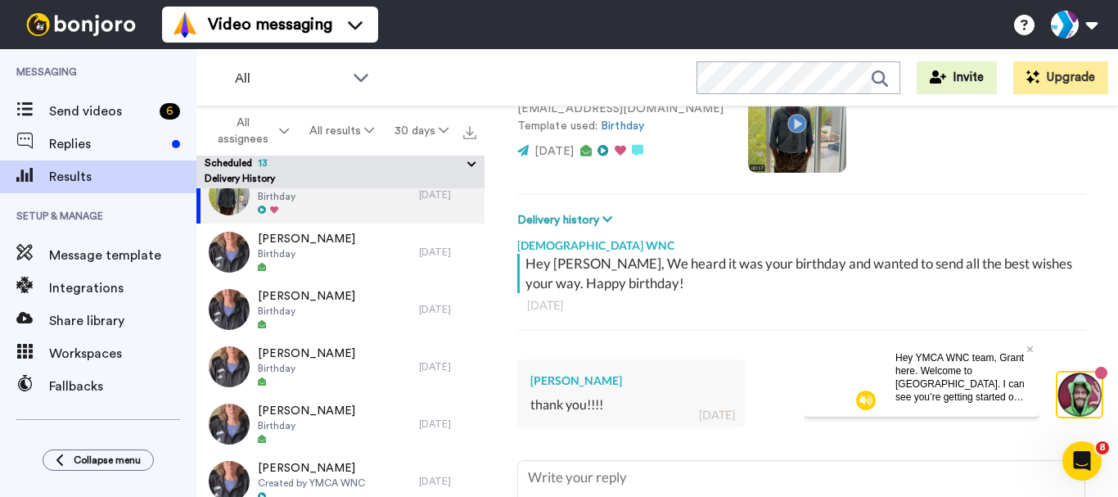 The width and height of the screenshot is (1118, 497). Describe the element at coordinates (260, 163) in the screenshot. I see `span: 13` at that location.